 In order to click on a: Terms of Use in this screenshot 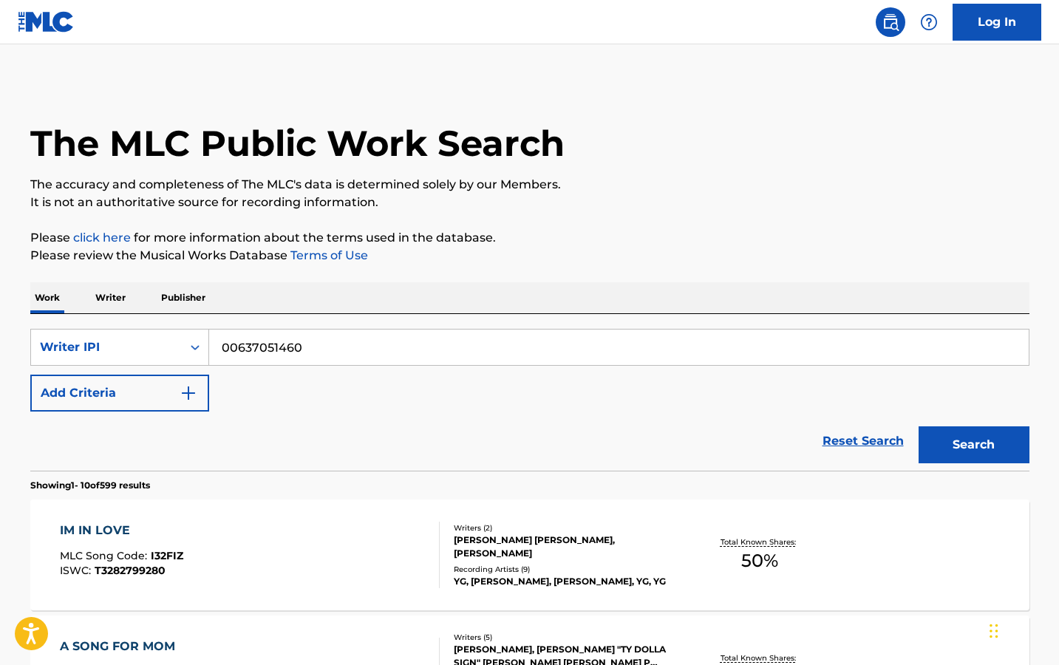, I will do `click(327, 255)`.